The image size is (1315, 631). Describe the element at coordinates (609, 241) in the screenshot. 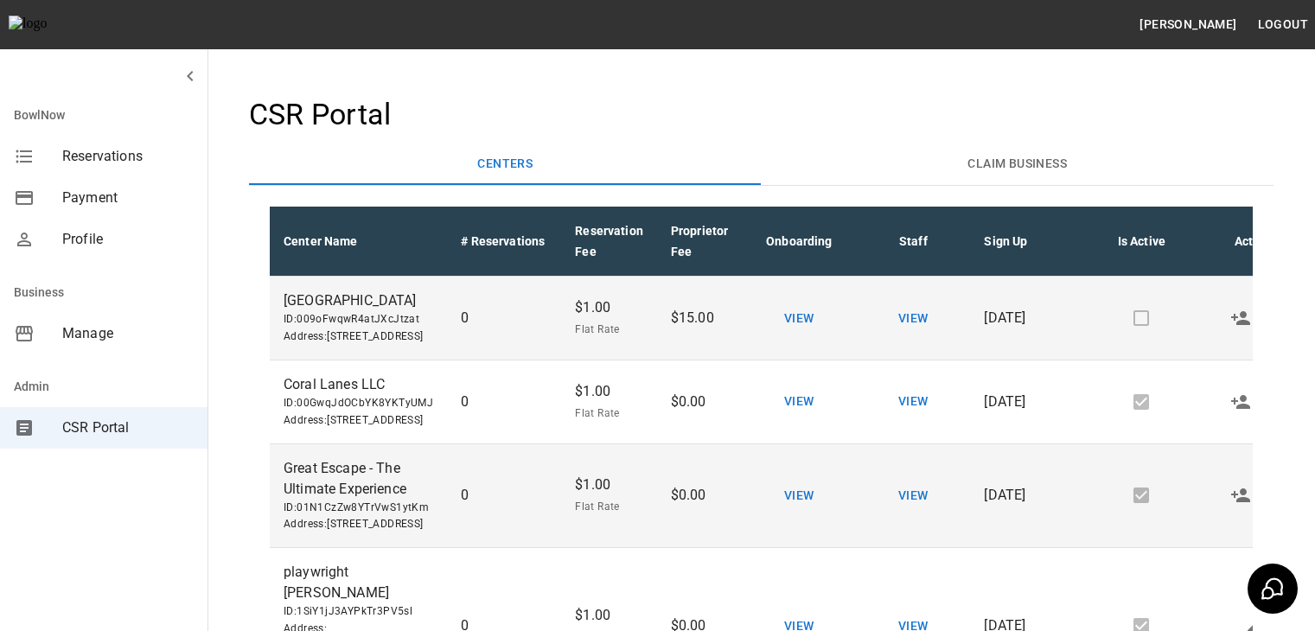

I see `th: Reservation Fee` at that location.